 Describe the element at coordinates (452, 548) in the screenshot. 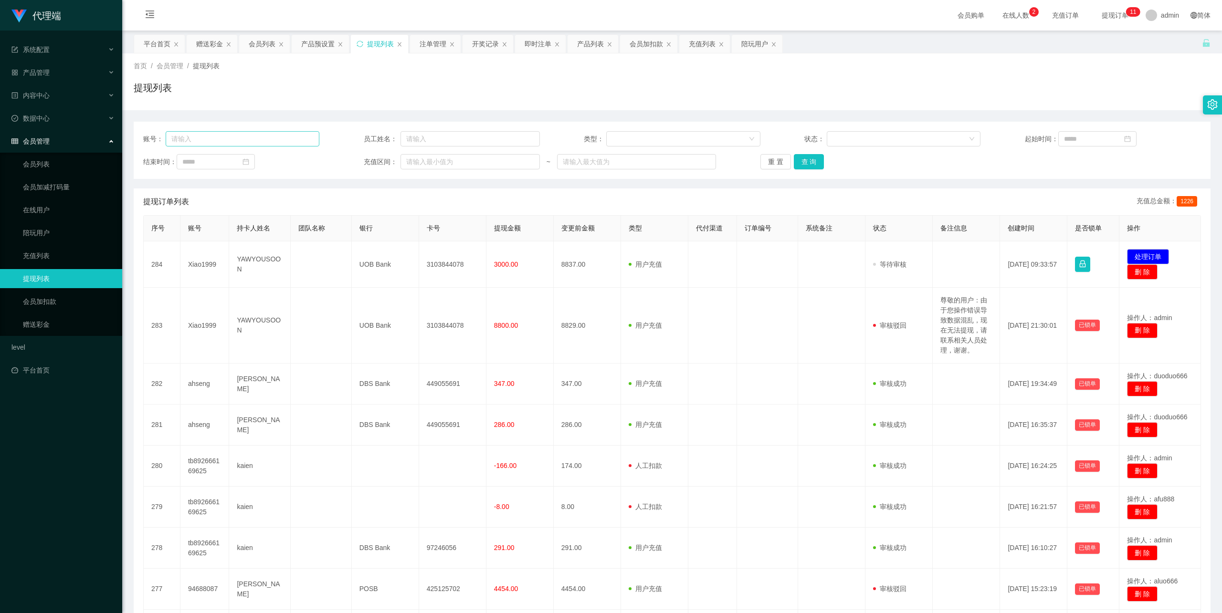

I see `td: 97246056` at that location.